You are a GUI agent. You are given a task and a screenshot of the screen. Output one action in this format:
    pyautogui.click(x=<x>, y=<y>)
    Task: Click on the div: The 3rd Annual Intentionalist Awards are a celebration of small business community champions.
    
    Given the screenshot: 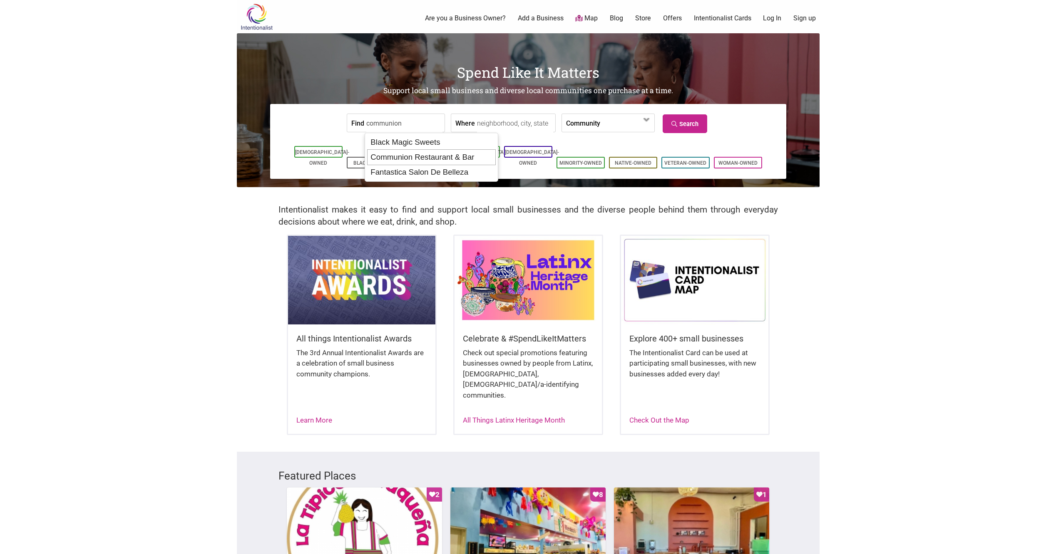 What is the action you would take?
    pyautogui.click(x=362, y=368)
    